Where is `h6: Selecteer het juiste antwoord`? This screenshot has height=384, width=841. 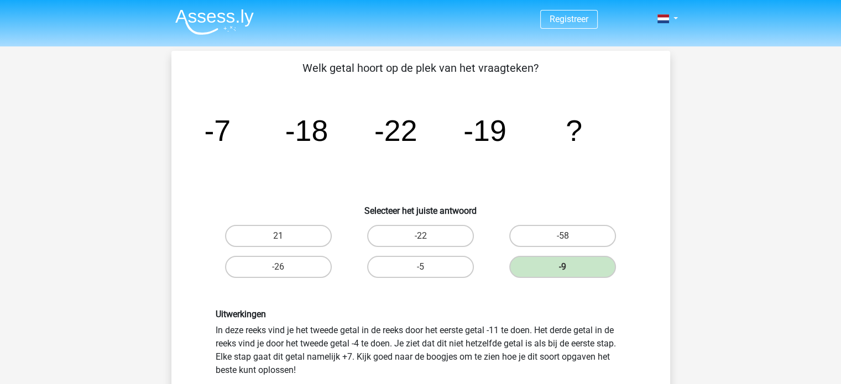
h6: Selecteer het juiste antwoord is located at coordinates (421, 206).